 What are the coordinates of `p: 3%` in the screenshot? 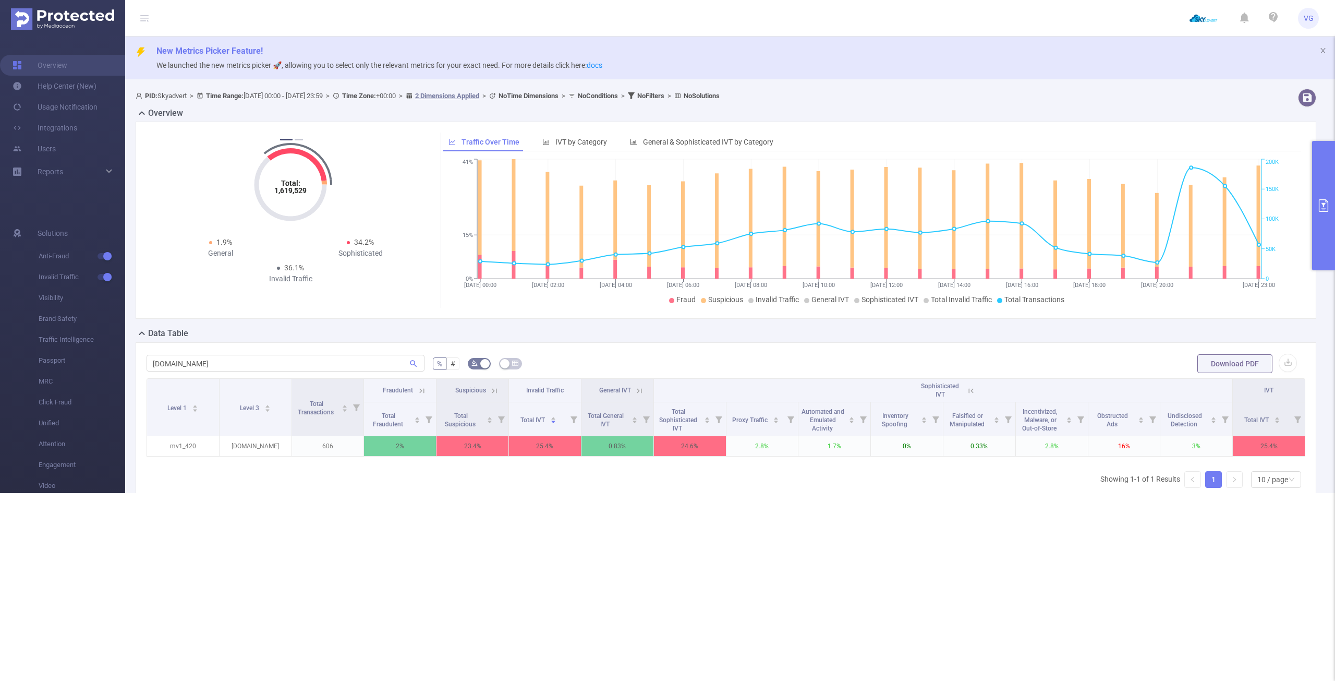 It's located at (1197, 446).